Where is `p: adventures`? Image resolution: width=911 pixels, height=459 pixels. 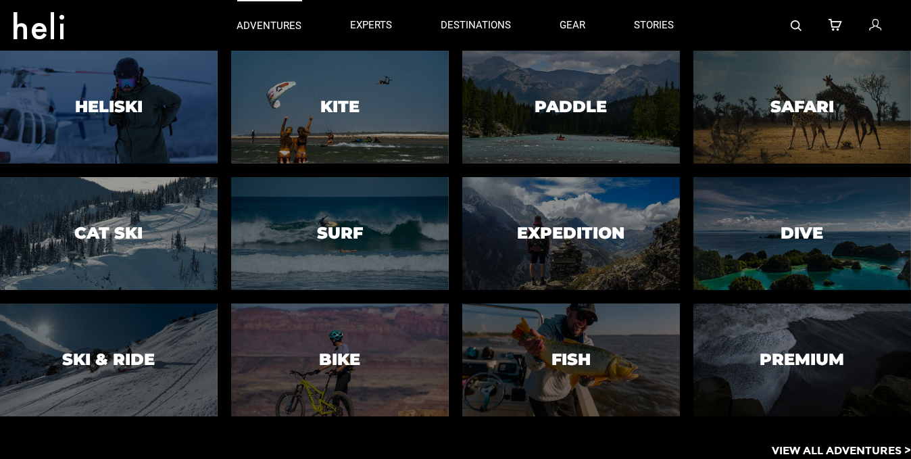 p: adventures is located at coordinates (270, 26).